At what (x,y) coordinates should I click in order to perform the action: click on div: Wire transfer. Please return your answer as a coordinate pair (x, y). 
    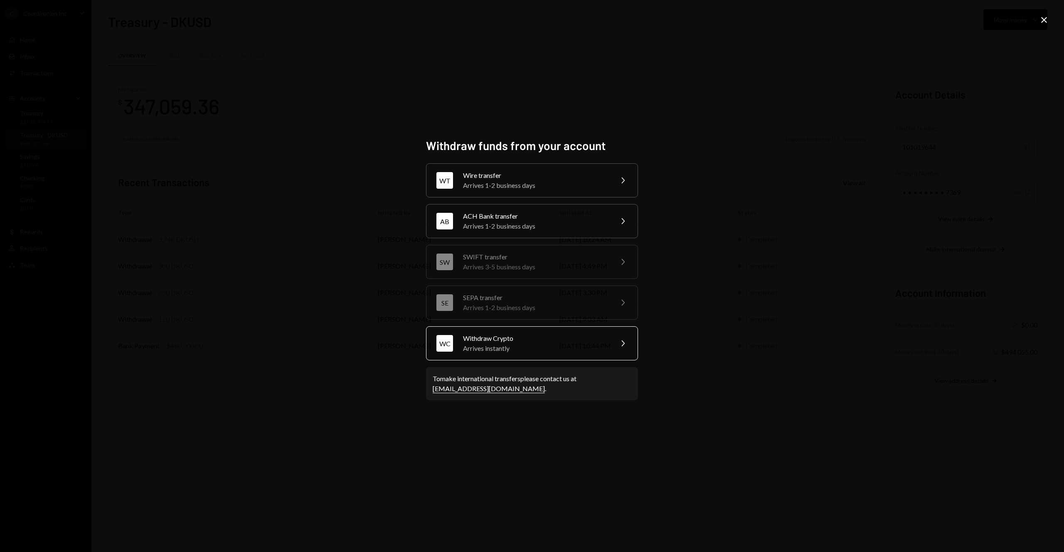
    Looking at the image, I should click on (535, 175).